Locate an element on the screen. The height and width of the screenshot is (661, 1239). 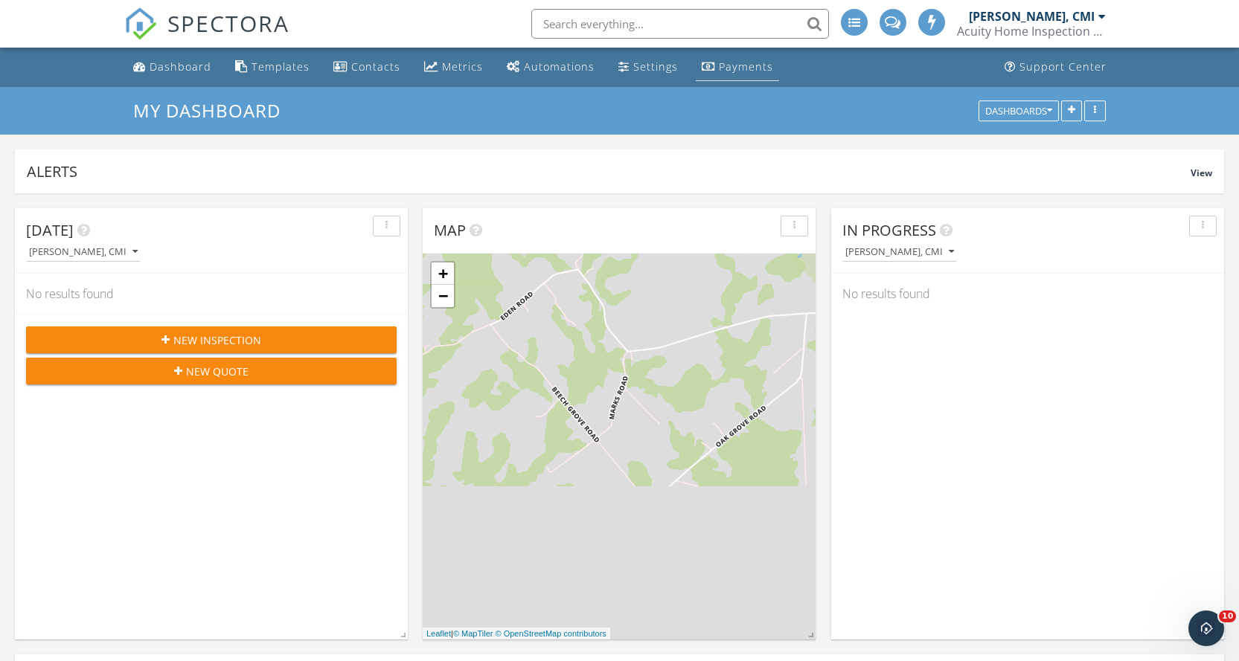
input: Search everything... is located at coordinates (680, 24).